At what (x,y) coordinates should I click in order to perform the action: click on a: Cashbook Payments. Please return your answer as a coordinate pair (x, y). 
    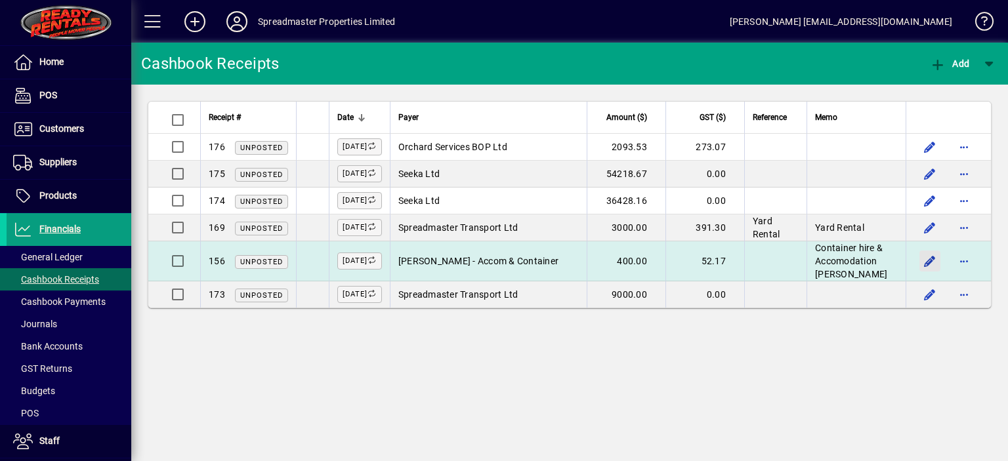
    Looking at the image, I should click on (69, 302).